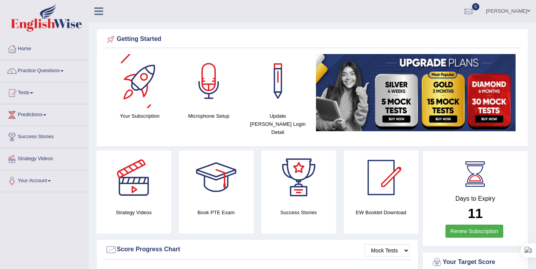 This screenshot has height=269, width=536. What do you see at coordinates (258, 249) in the screenshot?
I see `div: Score Progress Chart` at bounding box center [258, 249].